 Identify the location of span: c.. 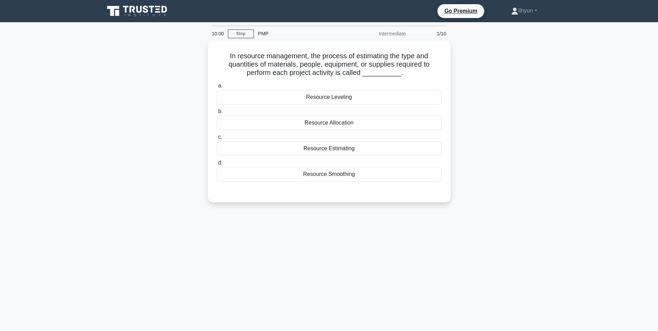
(220, 137).